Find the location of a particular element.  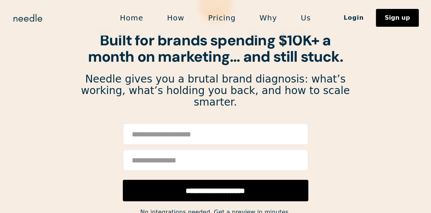

a: Home is located at coordinates (131, 18).